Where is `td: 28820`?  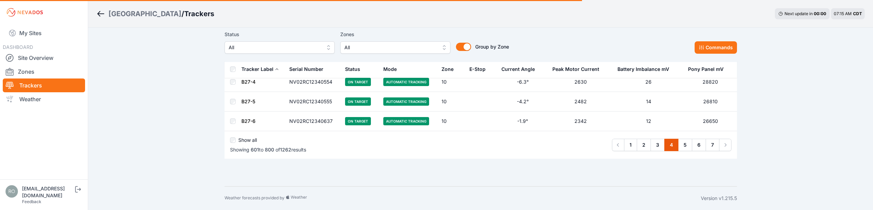
td: 28820 is located at coordinates (711, 82).